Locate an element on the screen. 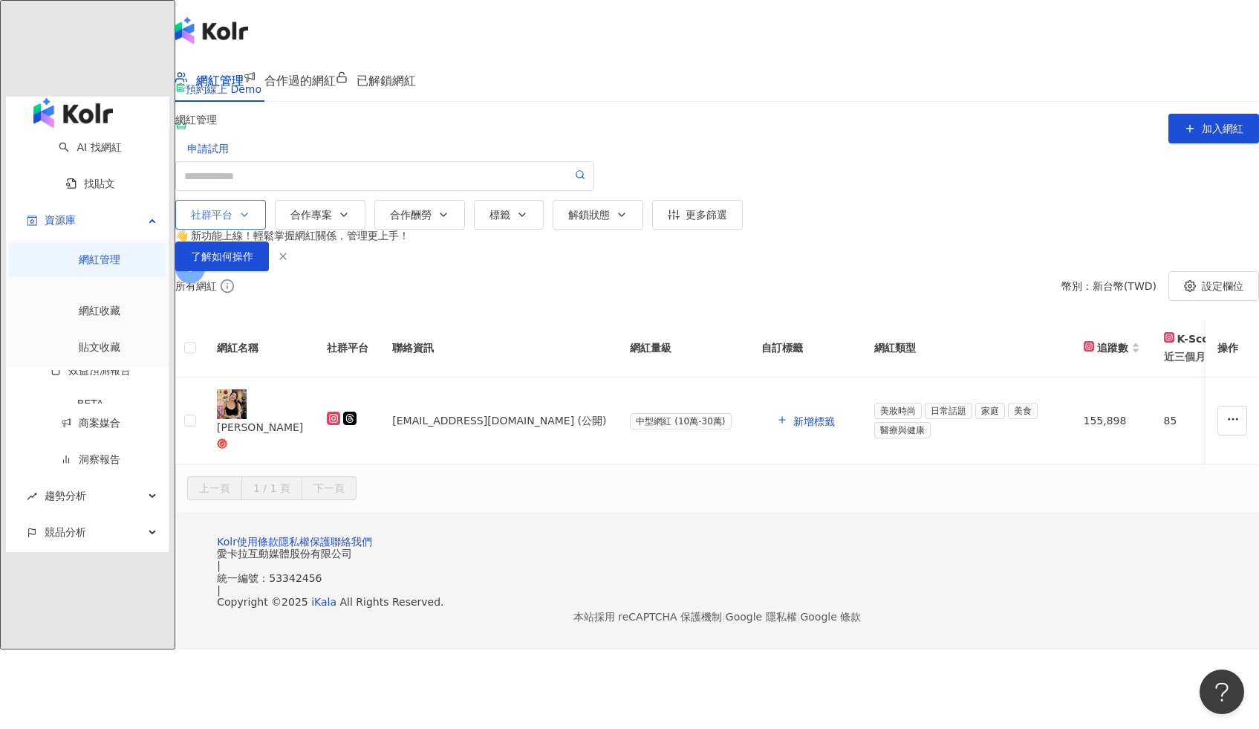 This screenshot has height=729, width=1259. div: 85 is located at coordinates (1199, 420).